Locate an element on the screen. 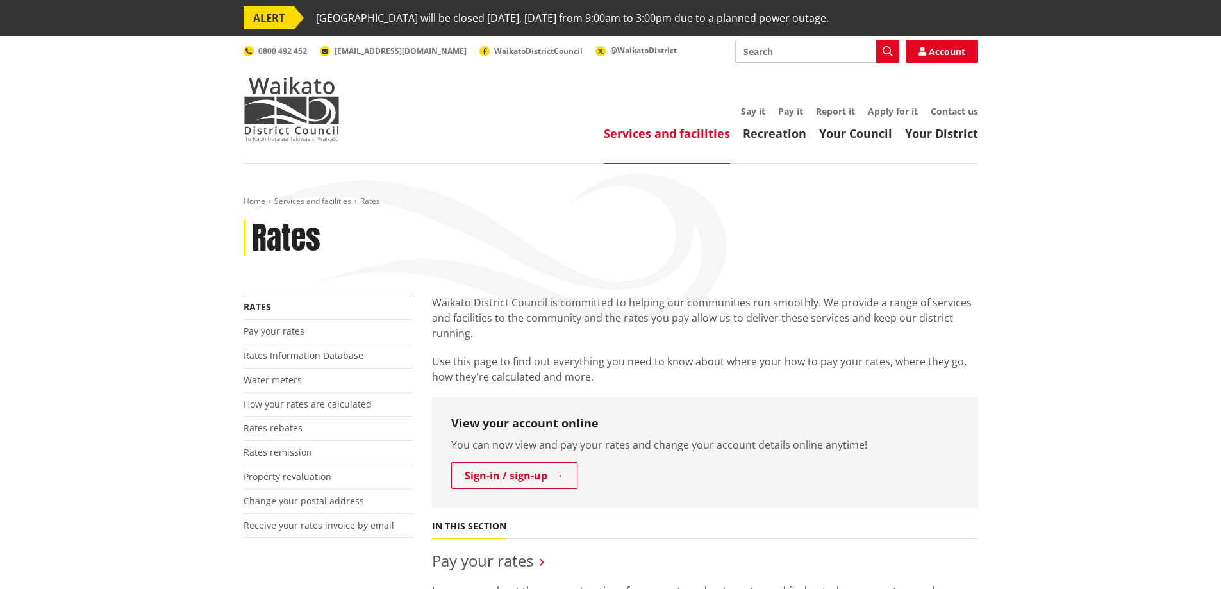  a: Home is located at coordinates (255, 201).